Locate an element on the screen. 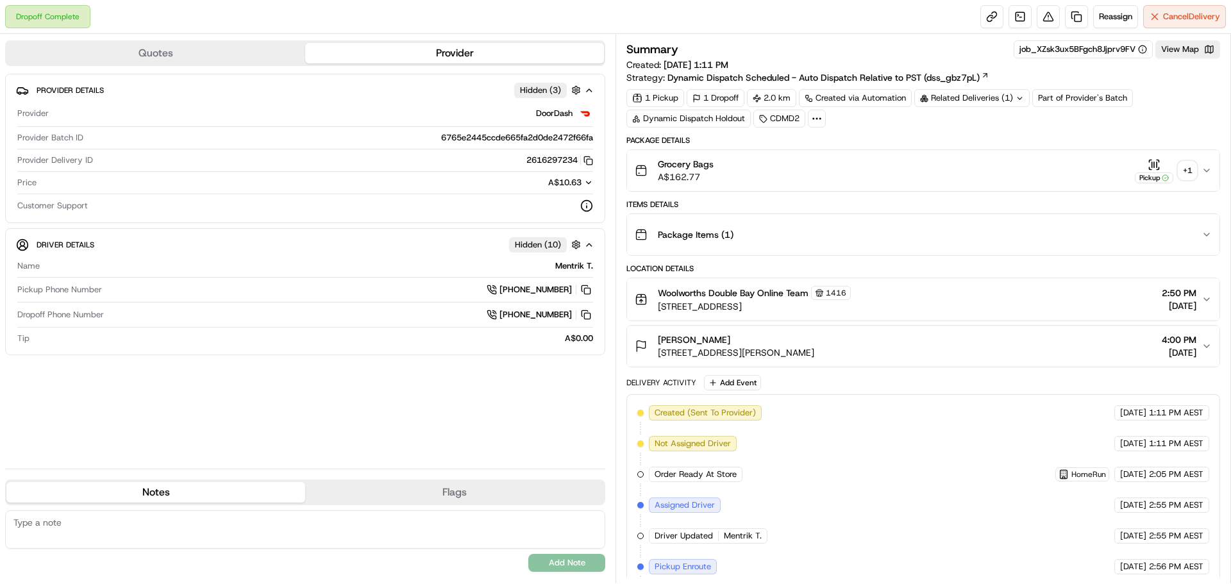  span: Mentrik T. is located at coordinates (742, 536).